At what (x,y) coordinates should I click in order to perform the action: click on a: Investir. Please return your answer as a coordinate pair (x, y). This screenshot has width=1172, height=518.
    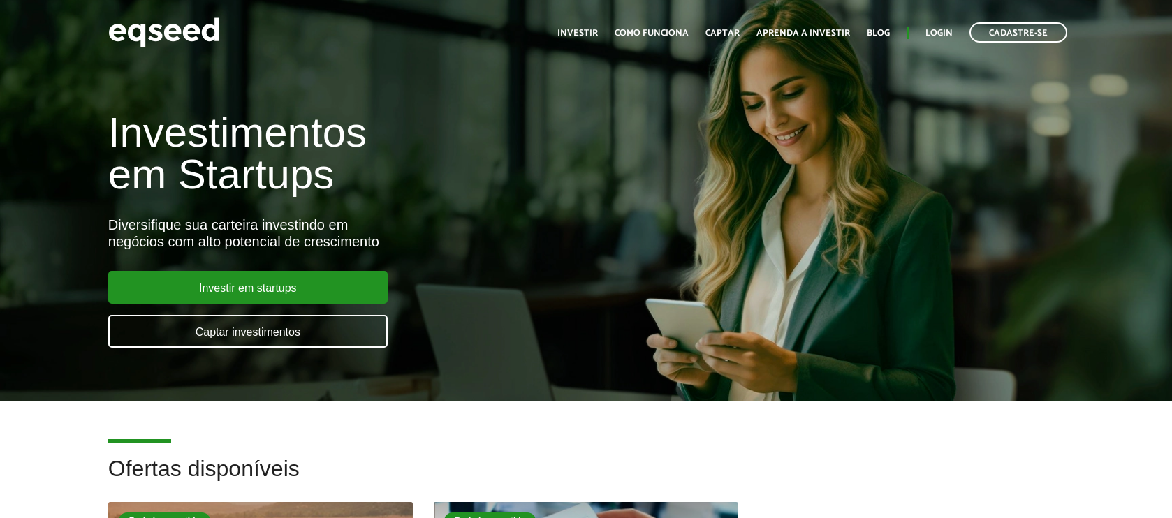
    Looking at the image, I should click on (578, 33).